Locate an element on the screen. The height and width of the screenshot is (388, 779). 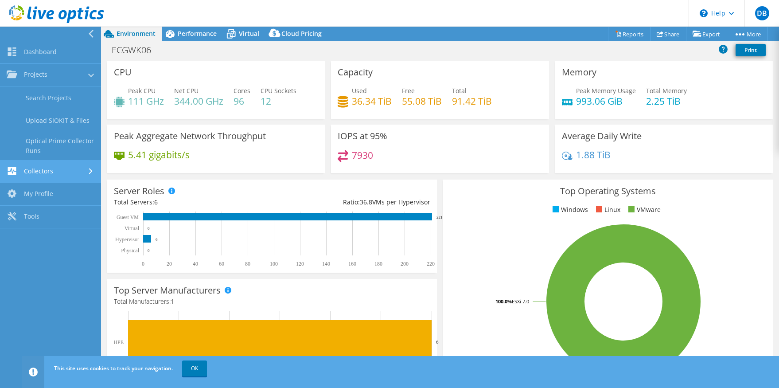
span: DB is located at coordinates (763, 13).